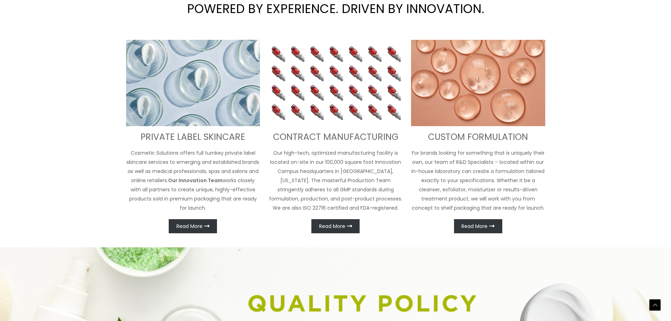  I want to click on p: Cosmetic Solutions offers full turnkey private label skincare services to emerging and establishe..., so click(193, 180).